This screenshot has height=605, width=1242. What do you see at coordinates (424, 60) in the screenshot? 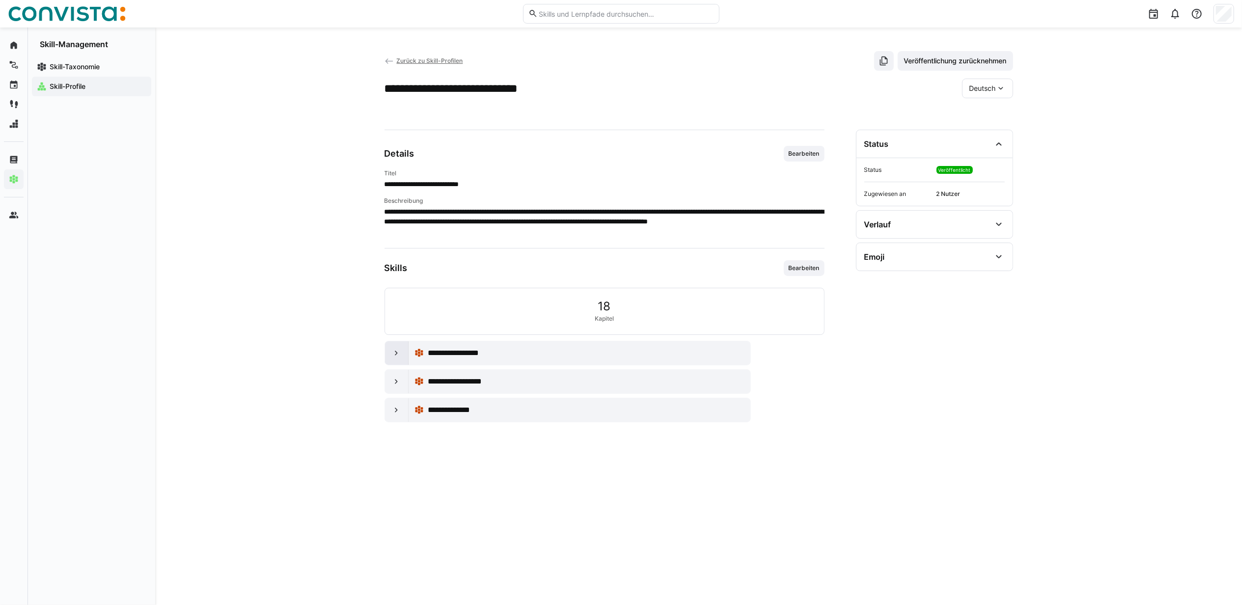
I see `a: Zurück zu Skill-Profilen` at bounding box center [424, 60].